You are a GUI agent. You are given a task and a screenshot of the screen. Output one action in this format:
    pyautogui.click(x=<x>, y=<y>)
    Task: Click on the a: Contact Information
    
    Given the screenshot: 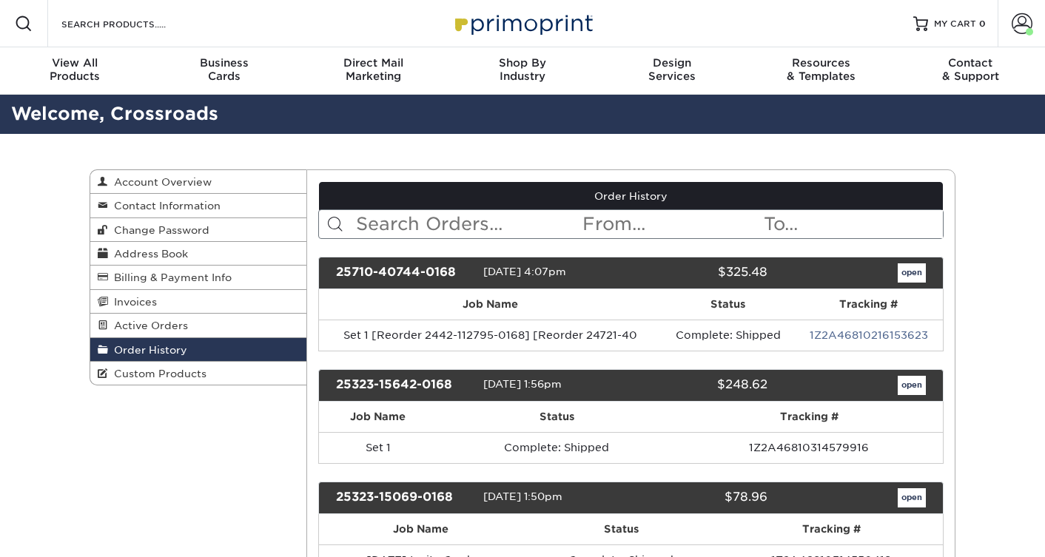 What is the action you would take?
    pyautogui.click(x=198, y=206)
    